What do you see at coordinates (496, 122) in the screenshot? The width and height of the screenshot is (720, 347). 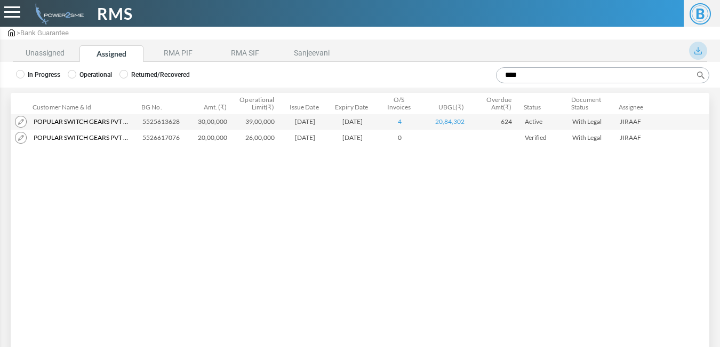 I see `td: 624` at bounding box center [496, 122].